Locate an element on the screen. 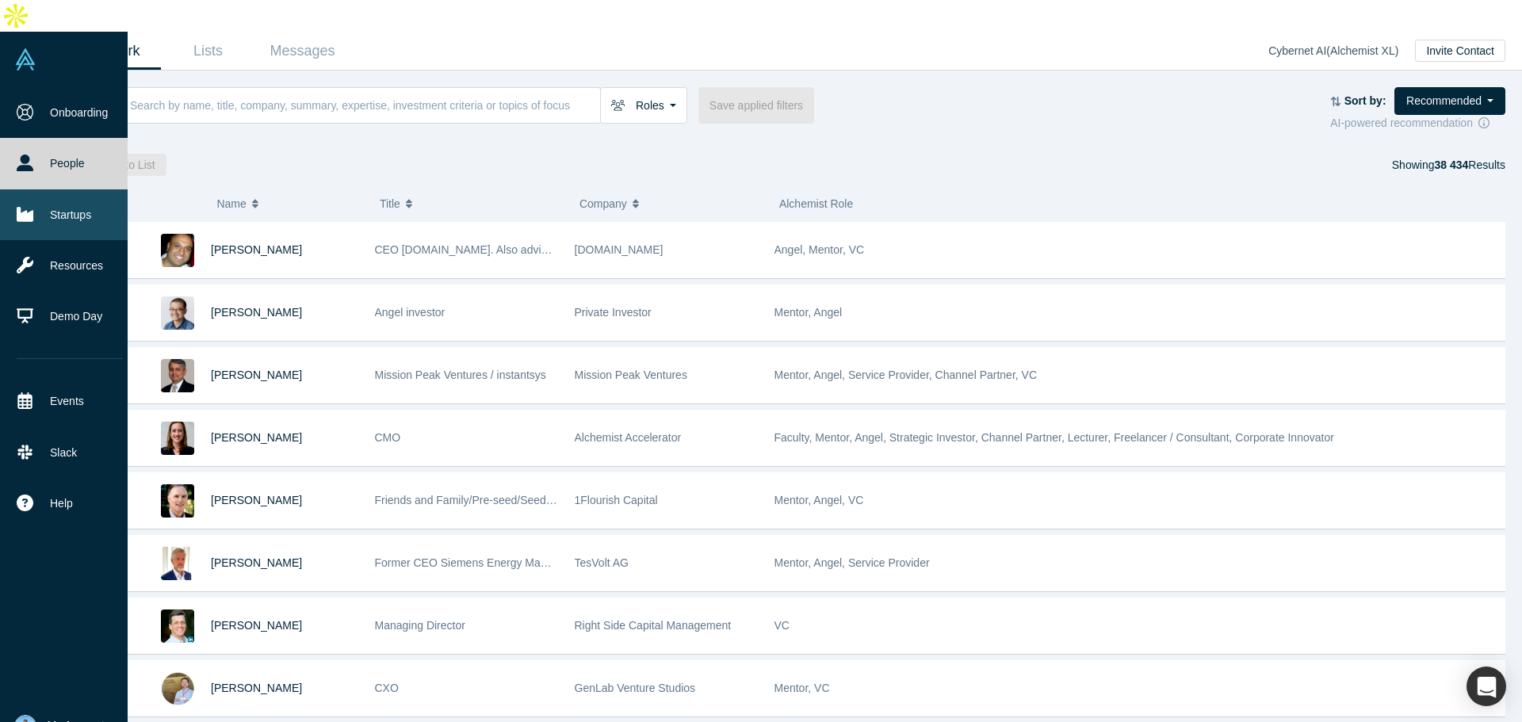  button: Save applied filters is located at coordinates (756, 105).